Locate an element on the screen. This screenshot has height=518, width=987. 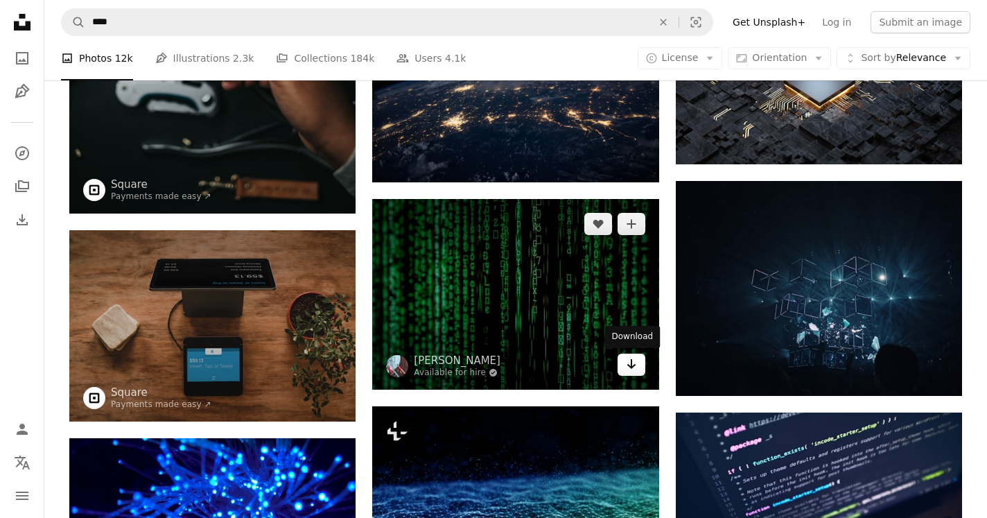
a: computer monitor is located at coordinates (212, 326).